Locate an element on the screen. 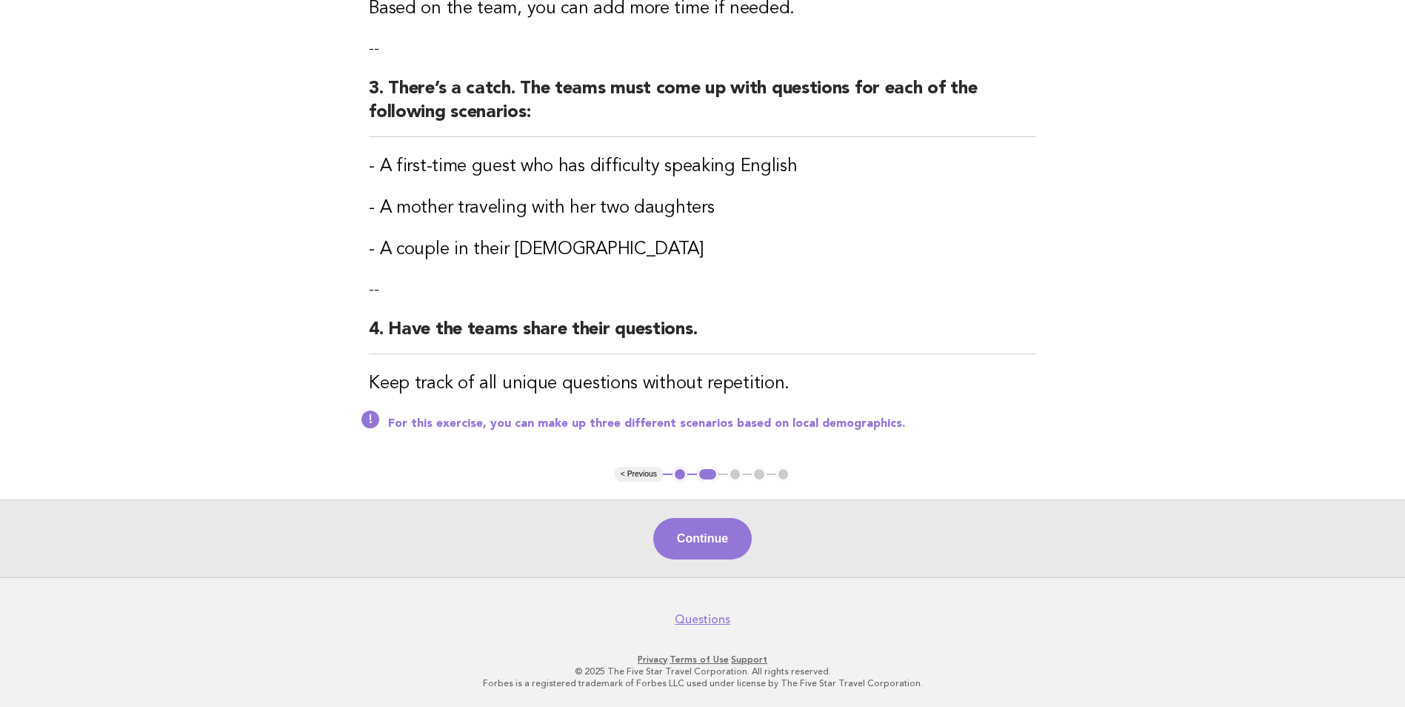  a: Questions is located at coordinates (702, 619).